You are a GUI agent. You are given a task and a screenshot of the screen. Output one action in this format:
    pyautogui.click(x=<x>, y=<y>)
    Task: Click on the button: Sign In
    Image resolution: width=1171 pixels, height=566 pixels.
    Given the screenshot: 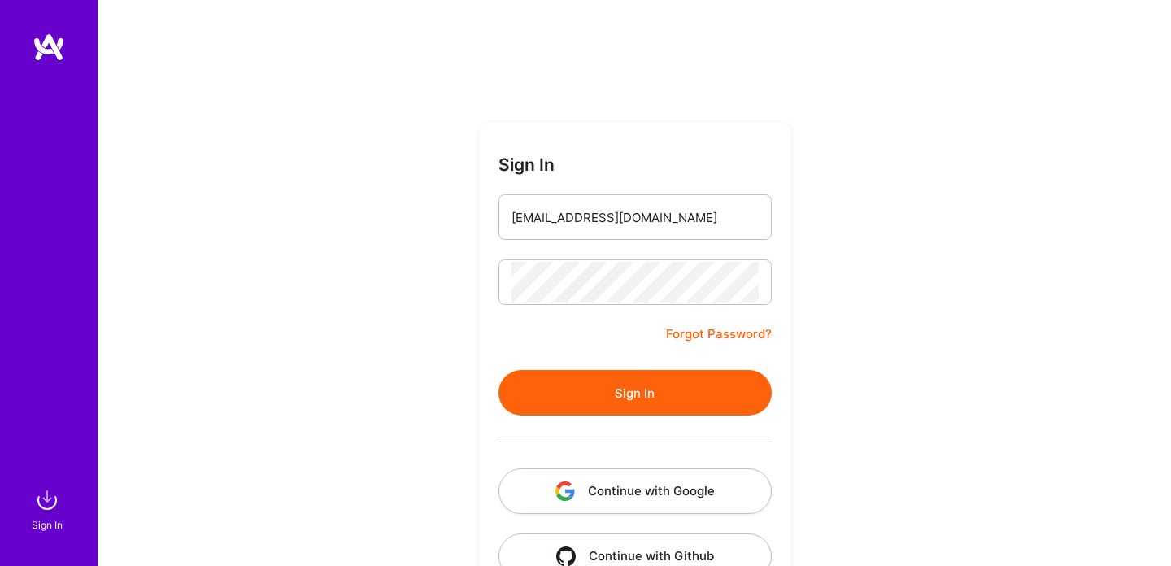 What is the action you would take?
    pyautogui.click(x=635, y=393)
    